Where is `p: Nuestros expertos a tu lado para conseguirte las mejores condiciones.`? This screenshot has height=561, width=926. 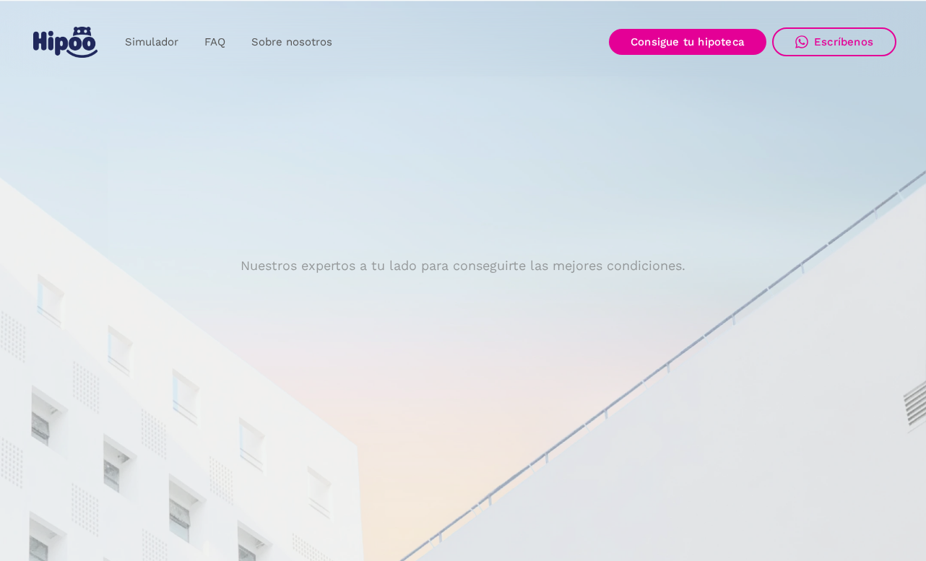 p: Nuestros expertos a tu lado para conseguirte las mejores condiciones. is located at coordinates (463, 266).